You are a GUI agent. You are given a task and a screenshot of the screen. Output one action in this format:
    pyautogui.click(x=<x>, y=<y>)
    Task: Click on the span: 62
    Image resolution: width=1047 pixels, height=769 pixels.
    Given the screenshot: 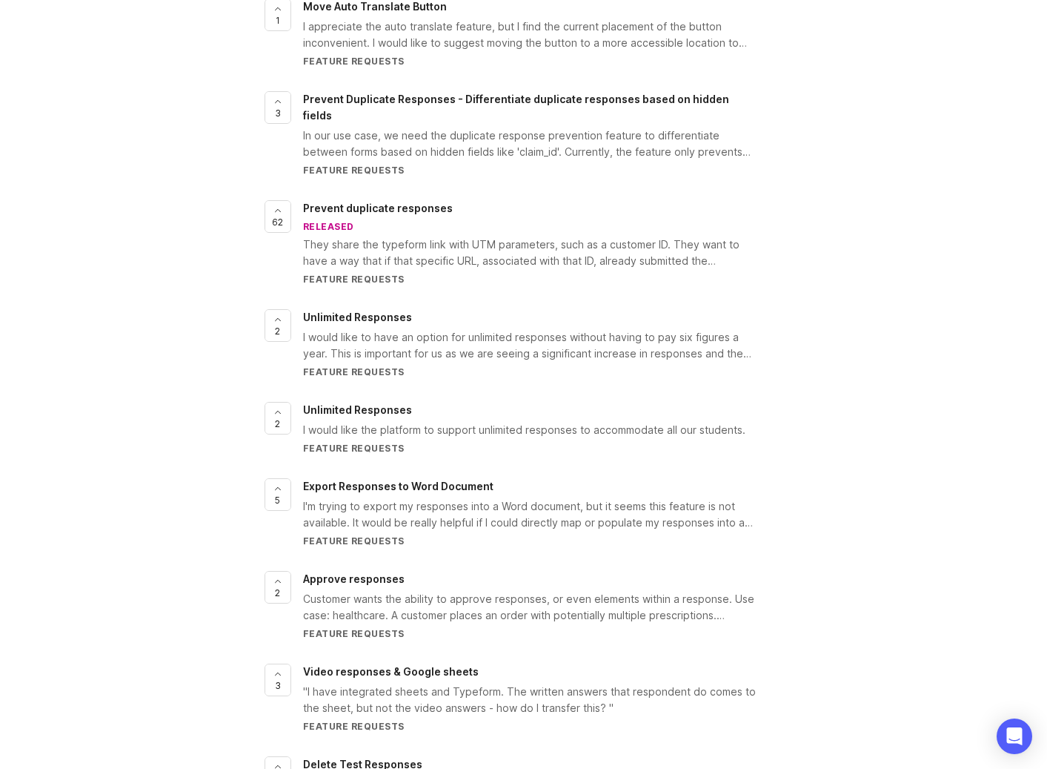 What is the action you would take?
    pyautogui.click(x=277, y=222)
    